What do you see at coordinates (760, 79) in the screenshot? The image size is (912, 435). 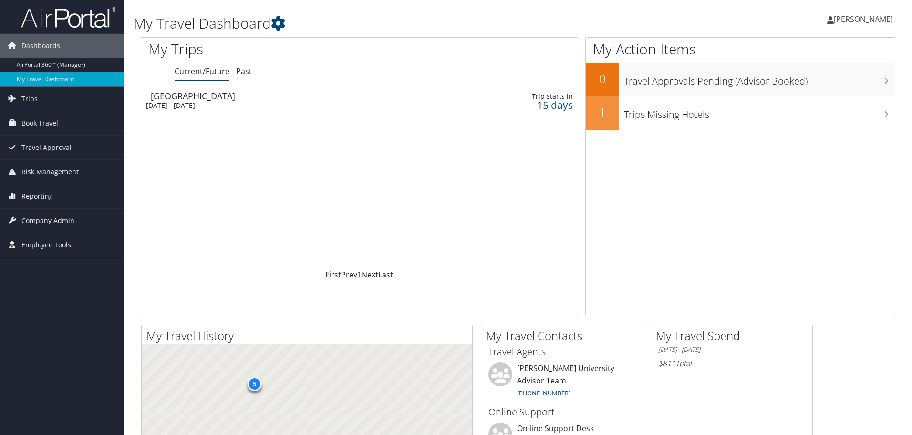 I see `h3: Travel Approvals Pending (Advisor Booked)` at bounding box center [760, 79].